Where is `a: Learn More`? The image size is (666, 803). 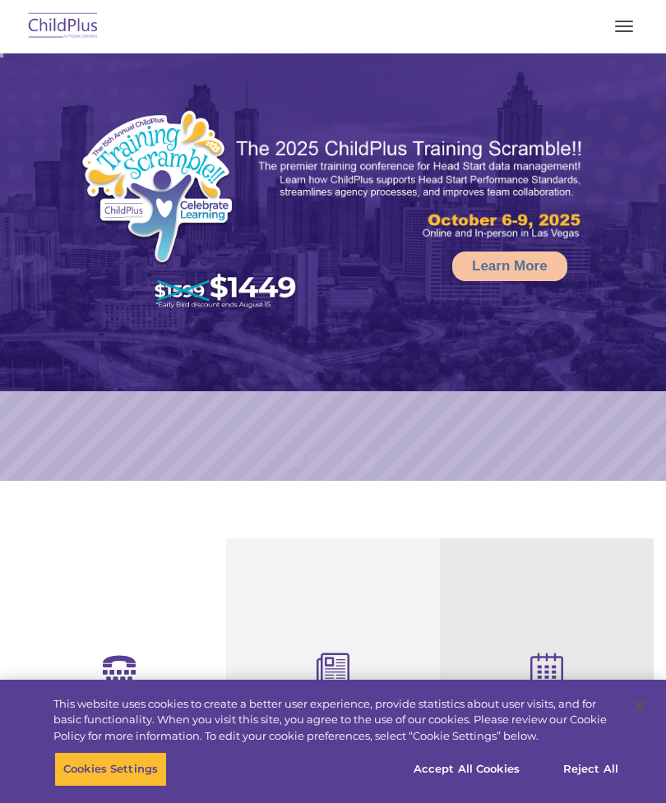
a: Learn More is located at coordinates (510, 266).